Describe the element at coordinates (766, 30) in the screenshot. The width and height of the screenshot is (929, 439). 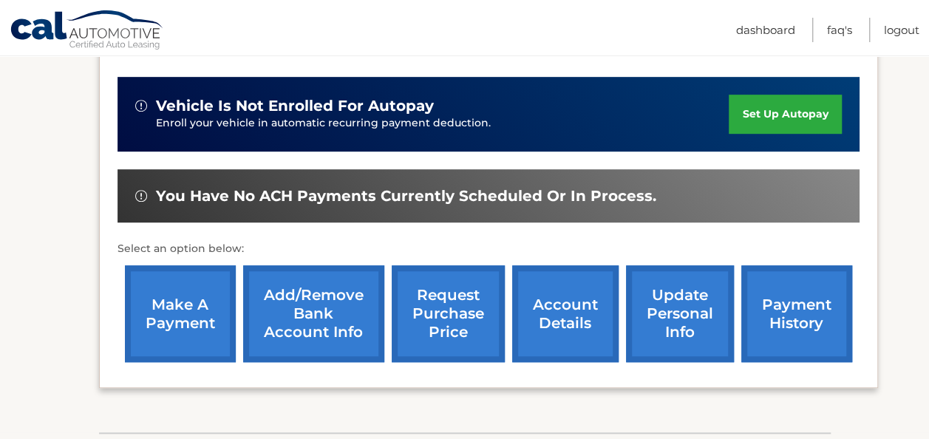
I see `a: Dashboard` at that location.